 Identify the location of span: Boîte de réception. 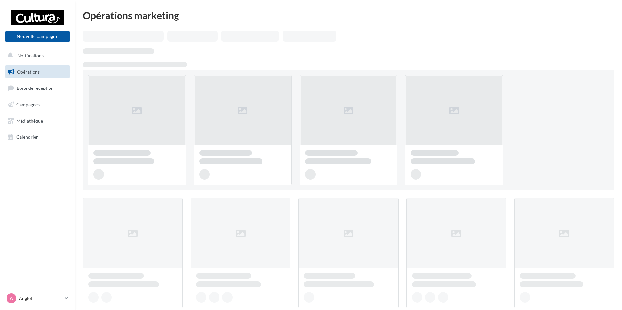
(35, 88).